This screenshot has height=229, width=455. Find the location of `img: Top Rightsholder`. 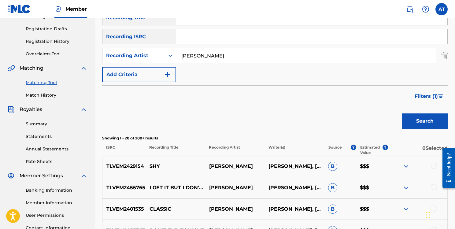

img: Top Rightsholder is located at coordinates (58, 9).